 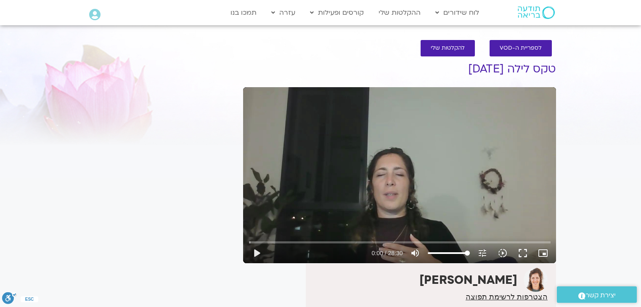 What do you see at coordinates (536, 279) in the screenshot?
I see `img: אמילי גליק` at bounding box center [536, 279].